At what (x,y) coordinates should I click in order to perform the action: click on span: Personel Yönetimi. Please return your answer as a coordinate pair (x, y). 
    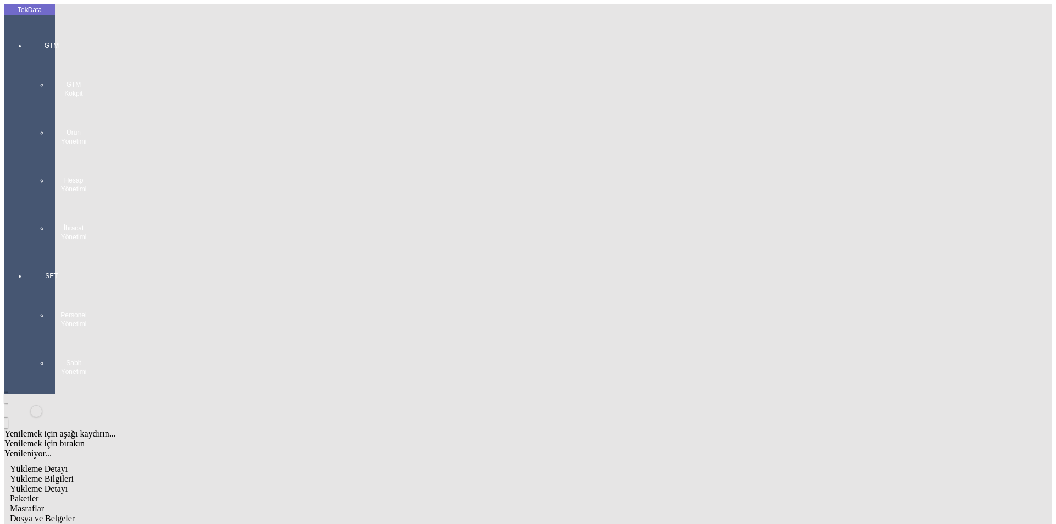
    Looking at the image, I should click on (74, 319).